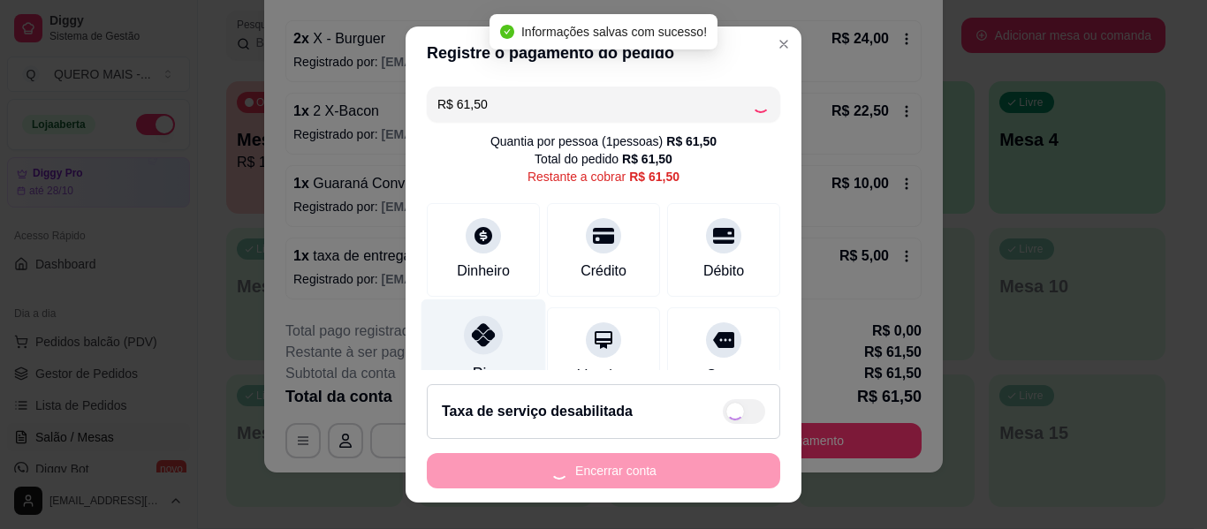 This screenshot has height=529, width=1207. Describe the element at coordinates (614, 32) in the screenshot. I see `span: Informações salvas com sucesso!` at that location.